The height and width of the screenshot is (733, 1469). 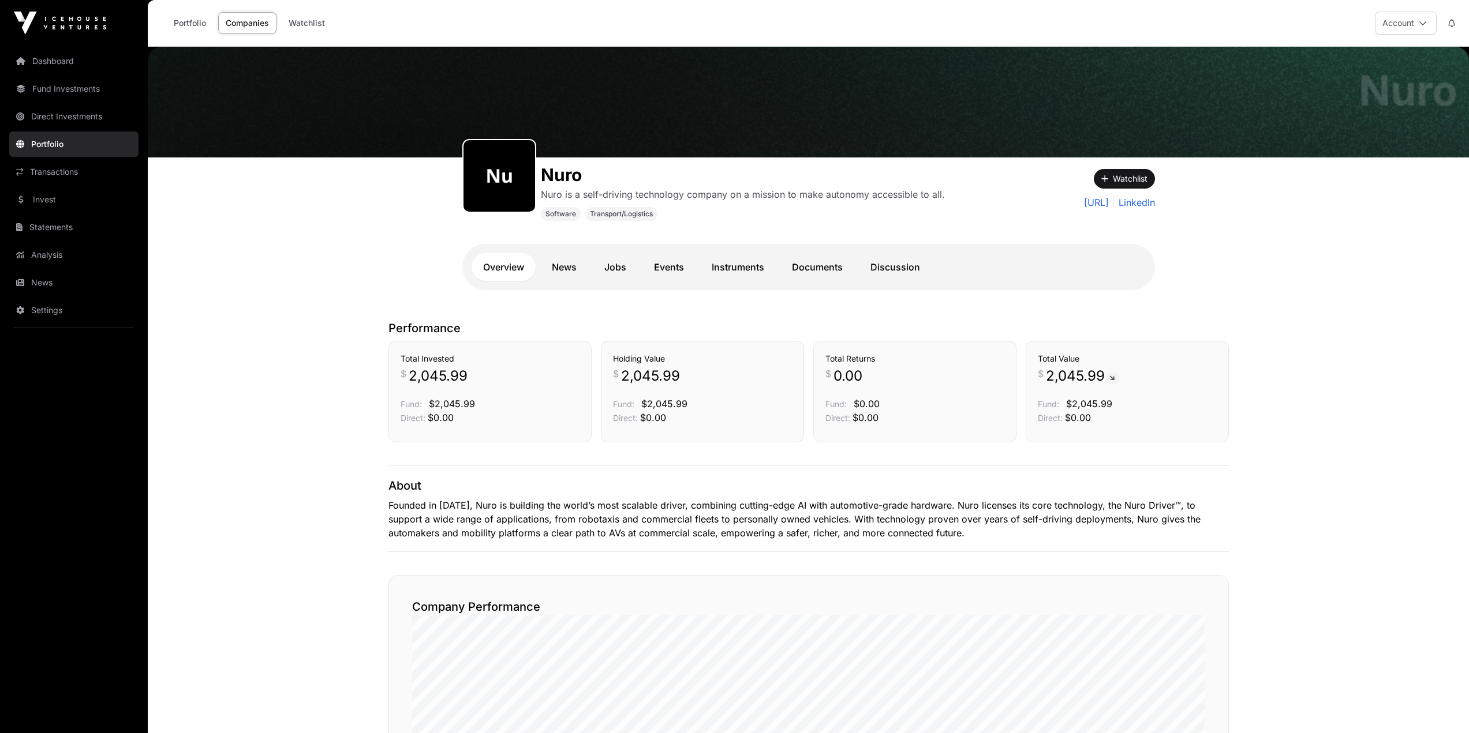 What do you see at coordinates (915, 359) in the screenshot?
I see `h3: Total Returns` at bounding box center [915, 359].